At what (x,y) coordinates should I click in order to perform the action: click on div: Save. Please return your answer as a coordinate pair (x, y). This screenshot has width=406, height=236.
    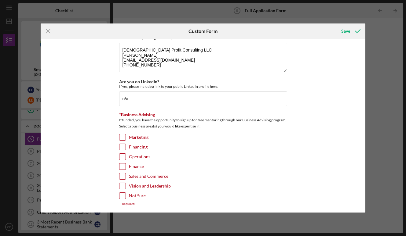
    Looking at the image, I should click on (345, 31).